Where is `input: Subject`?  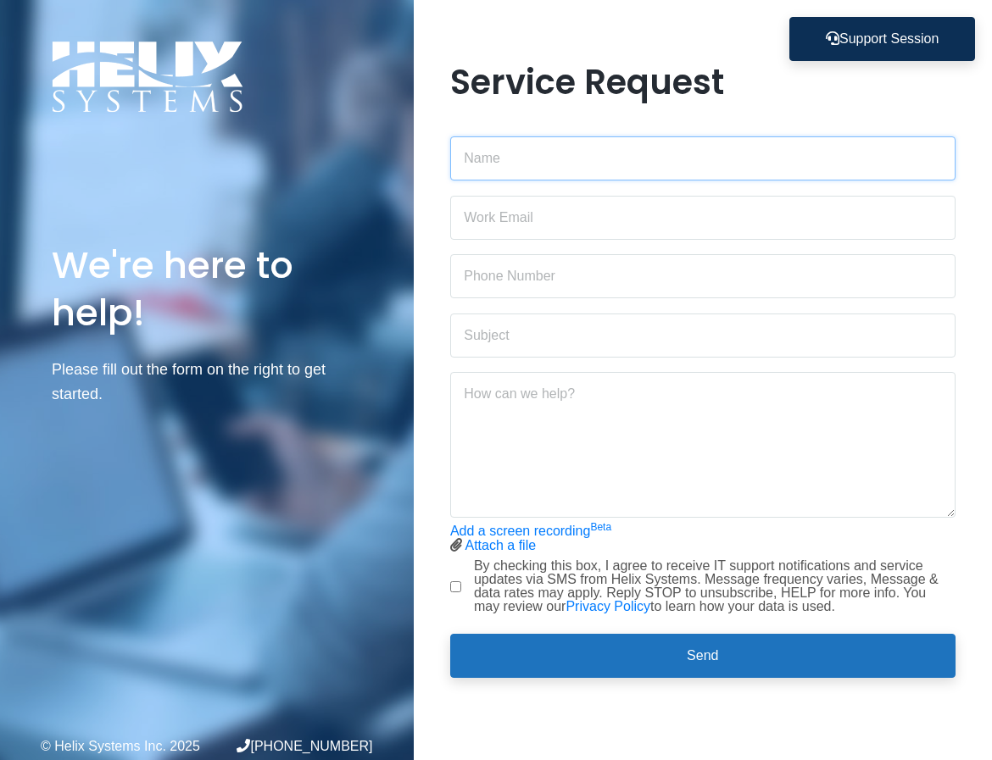
input: Subject is located at coordinates (703, 336).